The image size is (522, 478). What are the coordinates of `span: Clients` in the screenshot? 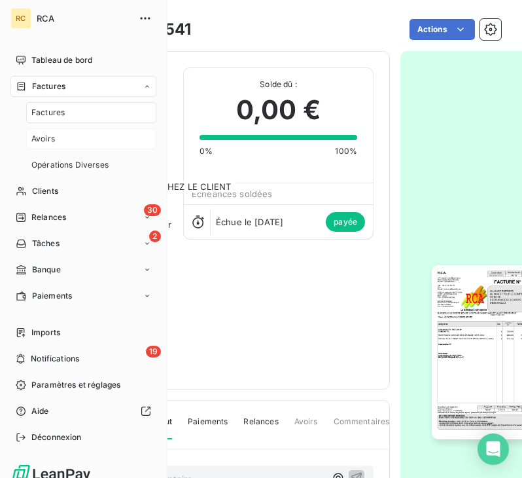 It's located at (45, 191).